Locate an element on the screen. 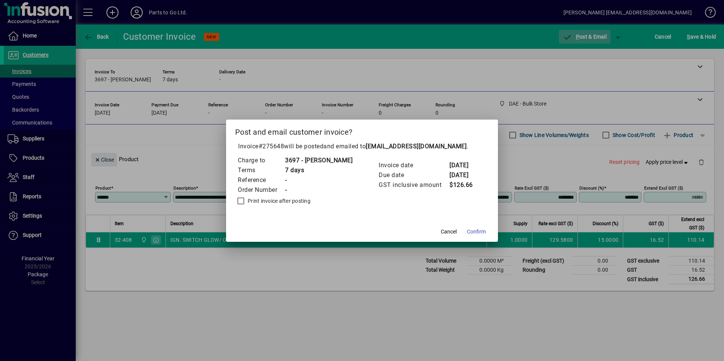  span: Confirm is located at coordinates (477, 232).